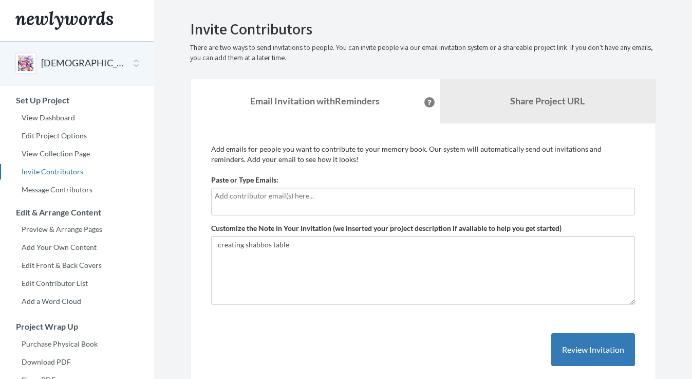 This screenshot has width=692, height=379. What do you see at coordinates (423, 196) in the screenshot?
I see `input: Add contributor email(s) here...` at bounding box center [423, 196].